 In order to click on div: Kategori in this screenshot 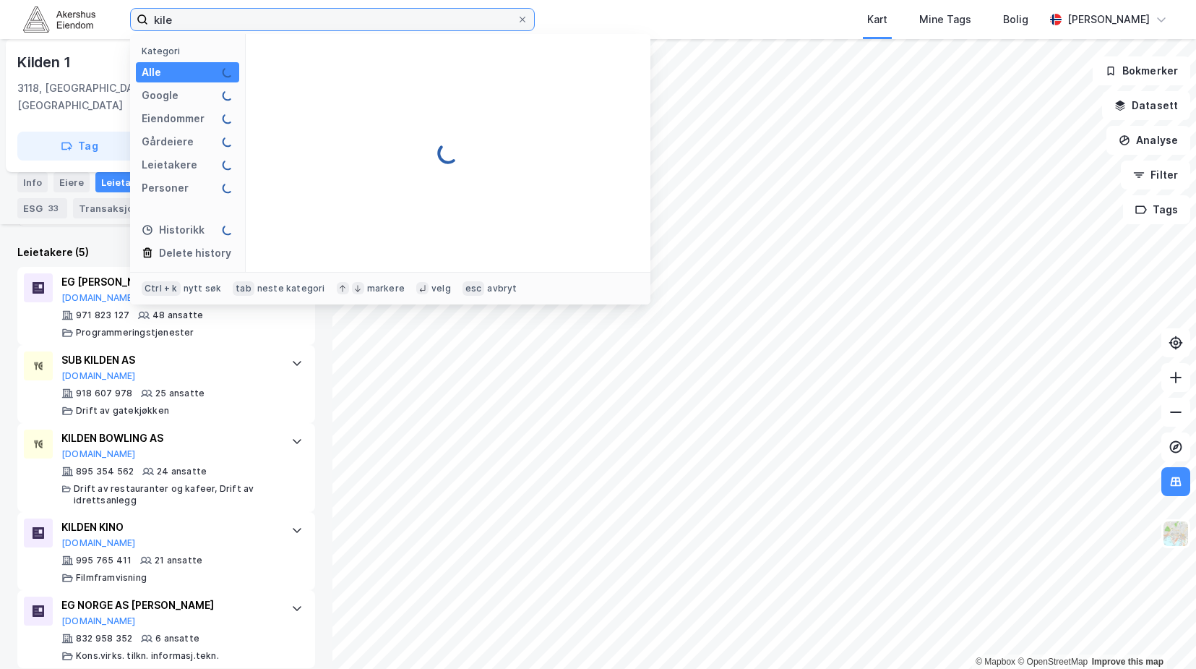, I will do `click(190, 51)`.